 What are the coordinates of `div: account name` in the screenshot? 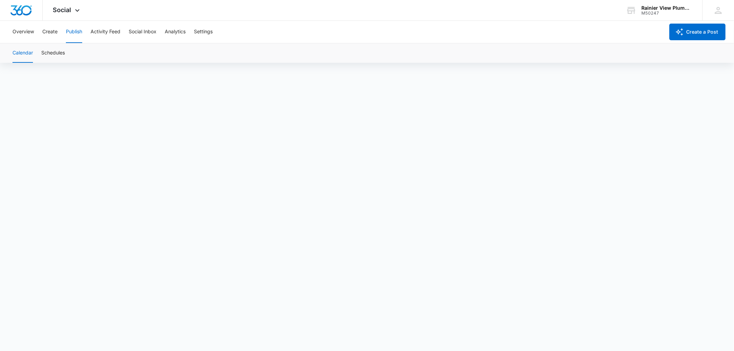 It's located at (667, 8).